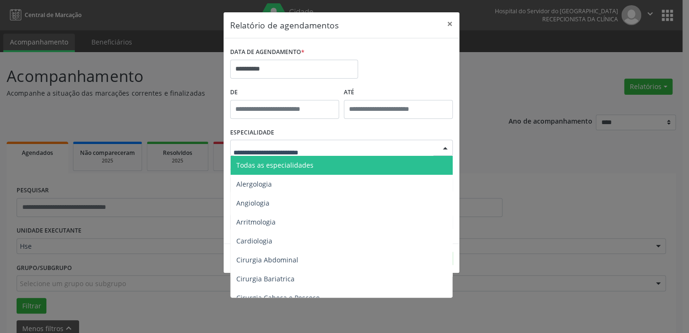 The width and height of the screenshot is (689, 333). I want to click on span: Cirurgia Abdominal, so click(267, 260).